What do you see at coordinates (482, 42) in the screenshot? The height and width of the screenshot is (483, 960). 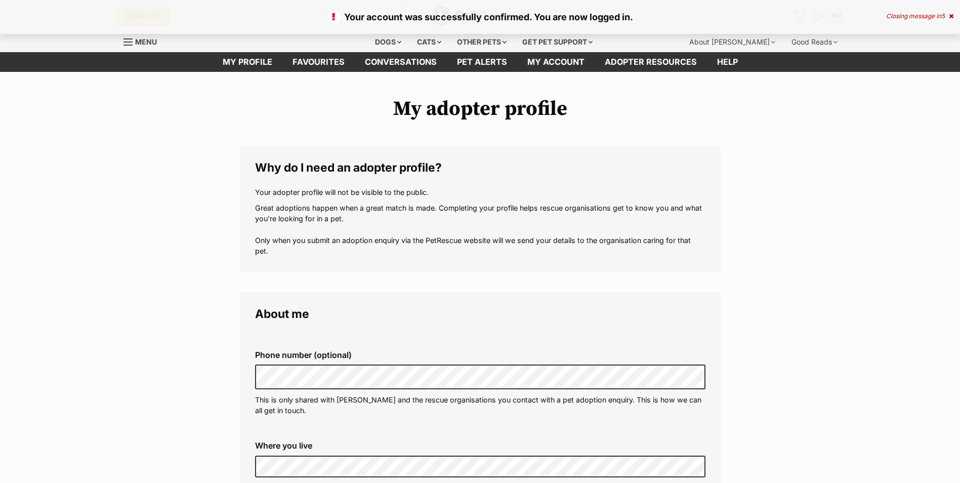 I see `div: Other pets` at bounding box center [482, 42].